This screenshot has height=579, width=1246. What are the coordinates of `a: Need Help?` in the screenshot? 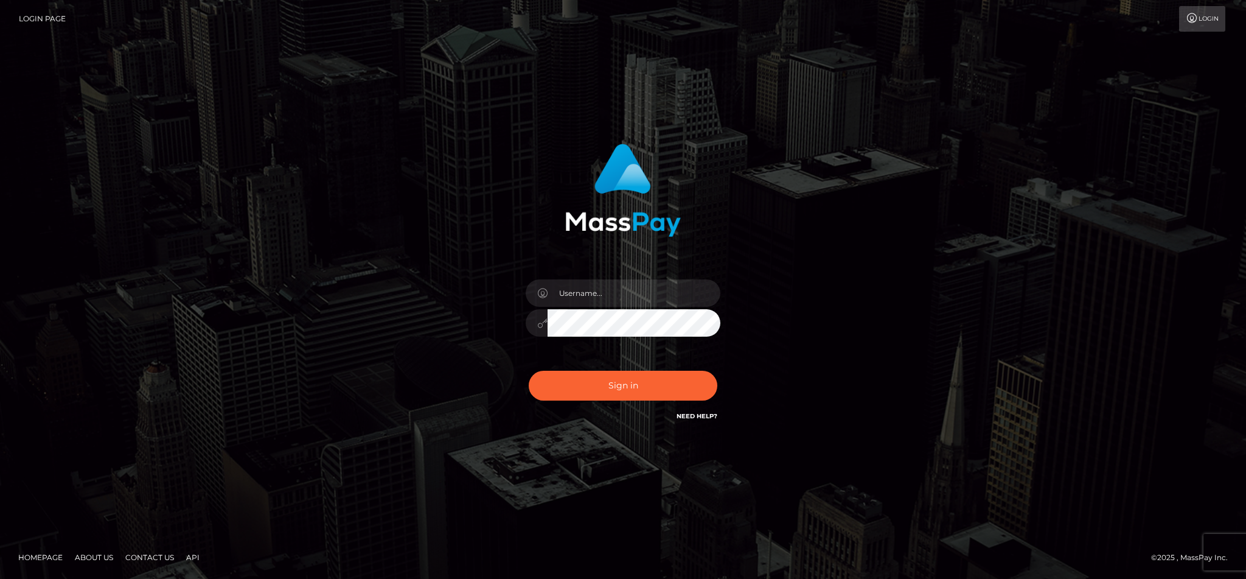 It's located at (697, 416).